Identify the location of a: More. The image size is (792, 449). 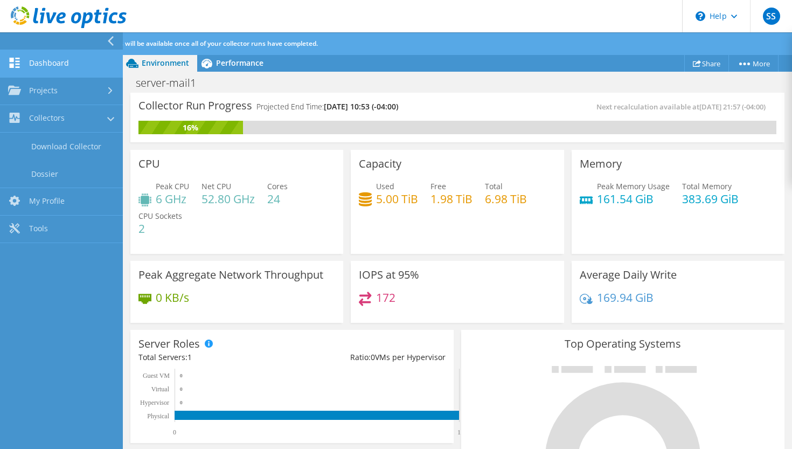
(753, 63).